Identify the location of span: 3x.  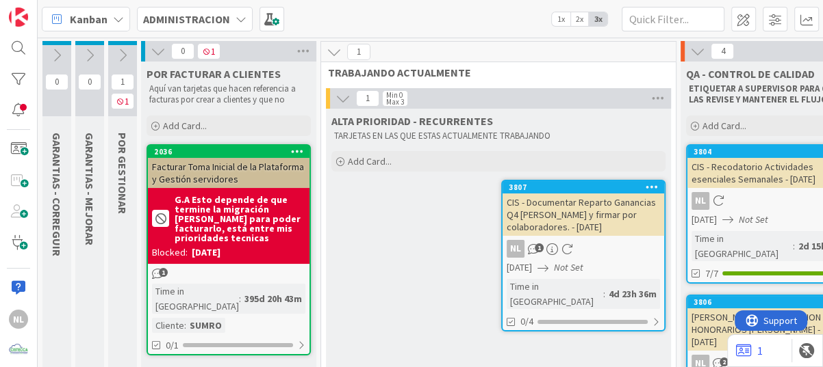
(597, 19).